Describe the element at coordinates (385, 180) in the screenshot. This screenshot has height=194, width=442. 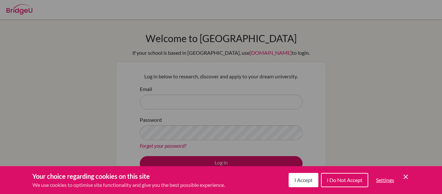
I see `button: Settings` at that location.